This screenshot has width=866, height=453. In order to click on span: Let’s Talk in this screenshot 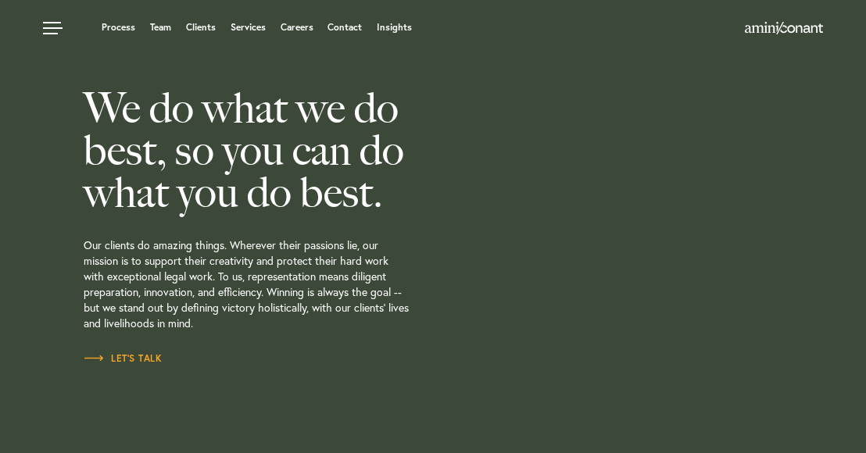, I will do `click(123, 359)`.